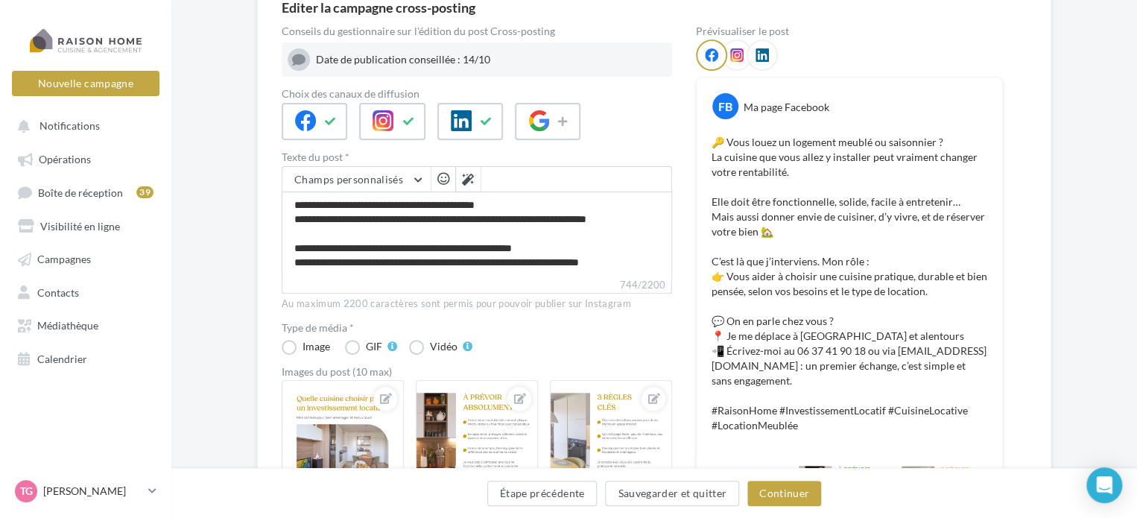 Image resolution: width=1137 pixels, height=518 pixels. What do you see at coordinates (784, 493) in the screenshot?
I see `button: Continuer` at bounding box center [784, 493].